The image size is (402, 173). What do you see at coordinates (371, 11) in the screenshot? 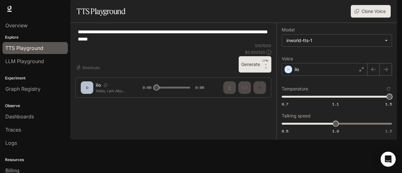
I see `button: Clone Voice` at bounding box center [371, 11].